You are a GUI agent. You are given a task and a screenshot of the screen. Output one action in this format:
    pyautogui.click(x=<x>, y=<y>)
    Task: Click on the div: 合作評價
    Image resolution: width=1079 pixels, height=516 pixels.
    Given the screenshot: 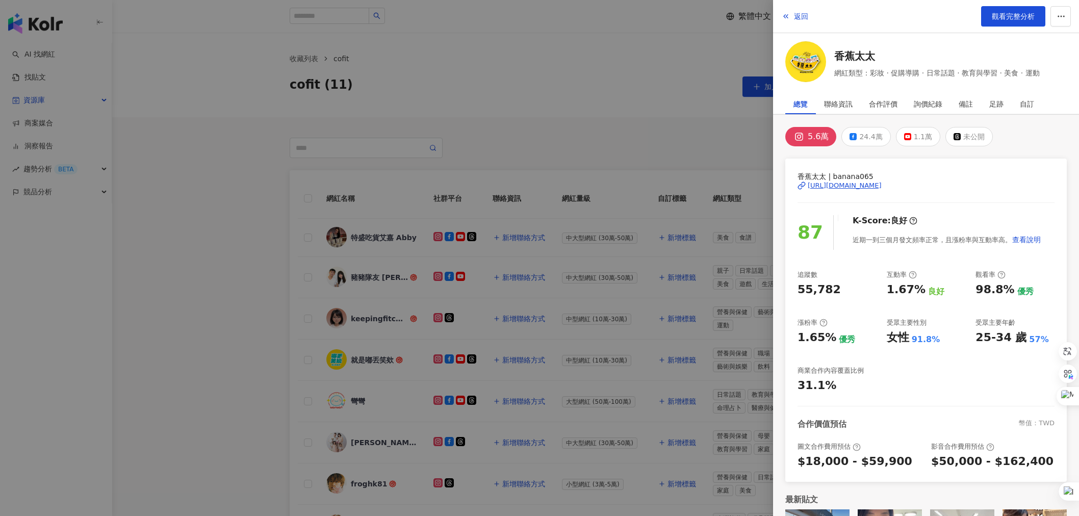 What is the action you would take?
    pyautogui.click(x=883, y=104)
    